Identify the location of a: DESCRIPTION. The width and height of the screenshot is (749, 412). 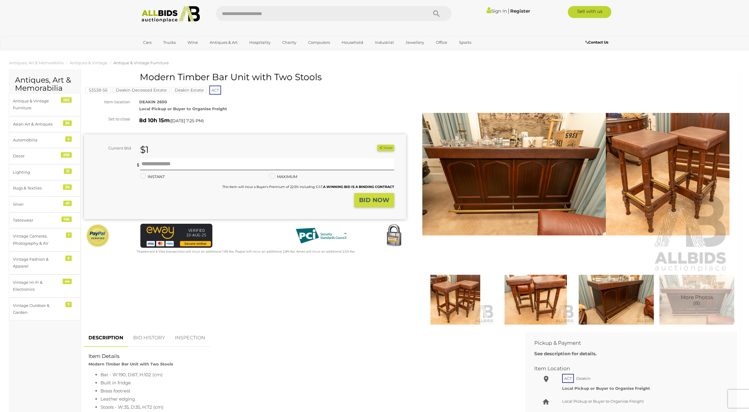
(106, 338).